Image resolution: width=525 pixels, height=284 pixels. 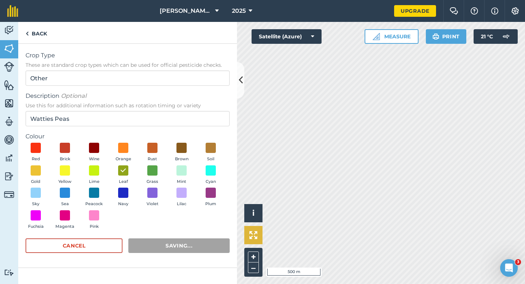 I want to click on button: Measure, so click(x=392, y=36).